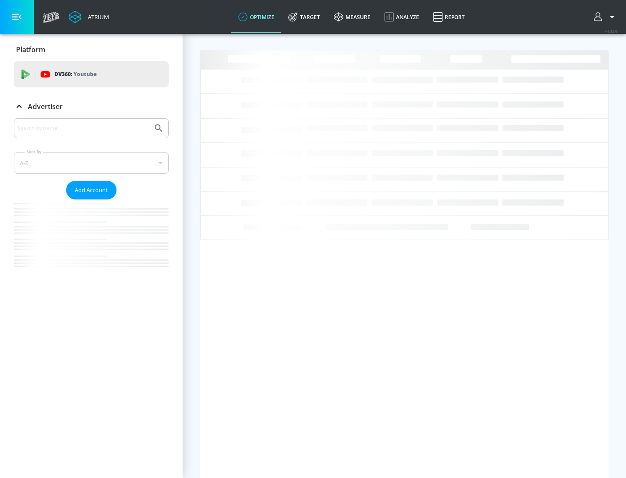 The height and width of the screenshot is (478, 626). I want to click on p: Youtube, so click(85, 74).